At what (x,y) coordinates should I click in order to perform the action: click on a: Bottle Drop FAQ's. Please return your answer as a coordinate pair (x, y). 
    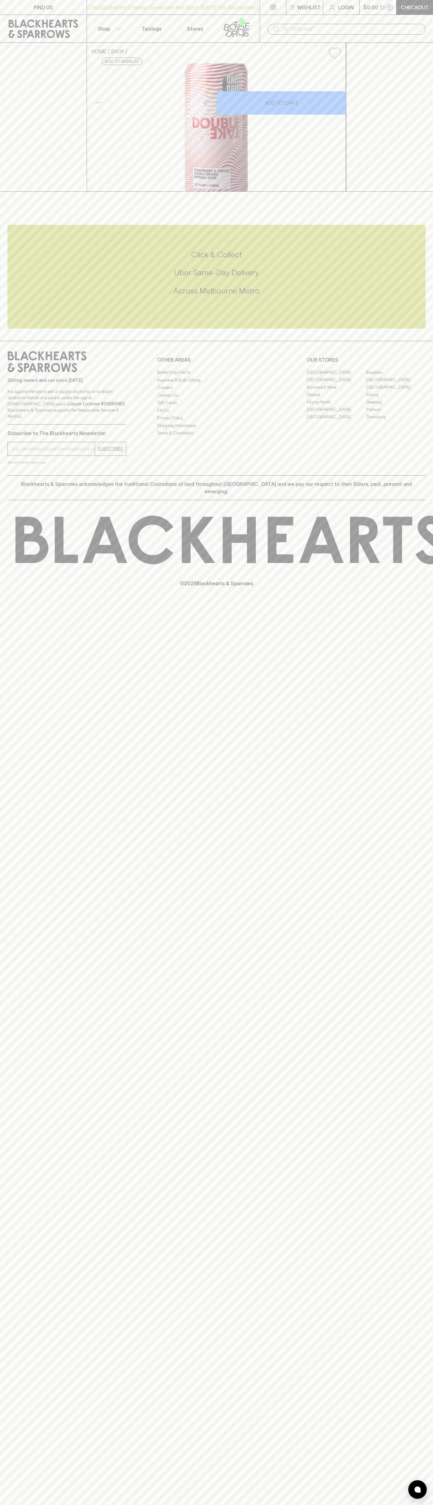
    Looking at the image, I should click on (217, 373).